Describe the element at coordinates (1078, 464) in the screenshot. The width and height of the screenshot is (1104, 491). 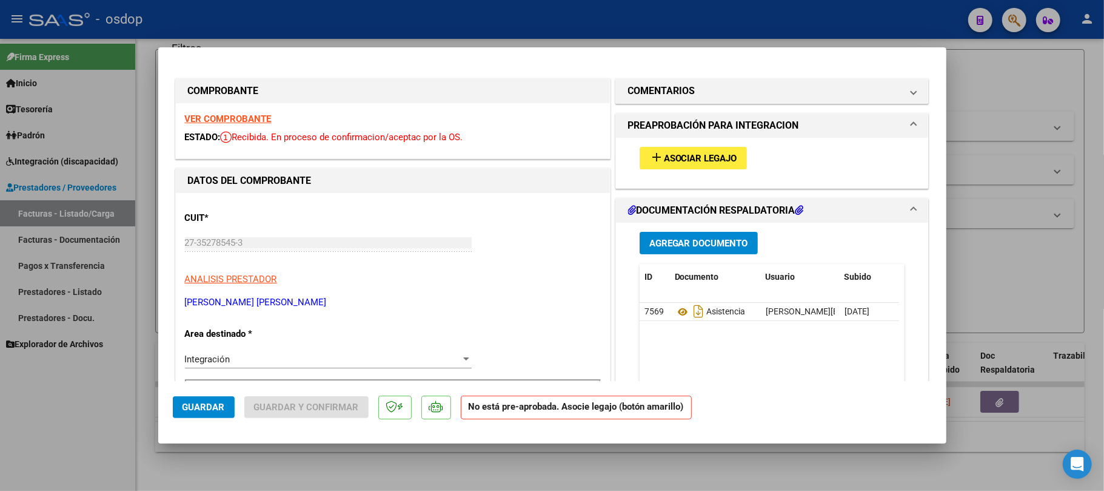
I see `div: Open Intercom Messenger` at that location.